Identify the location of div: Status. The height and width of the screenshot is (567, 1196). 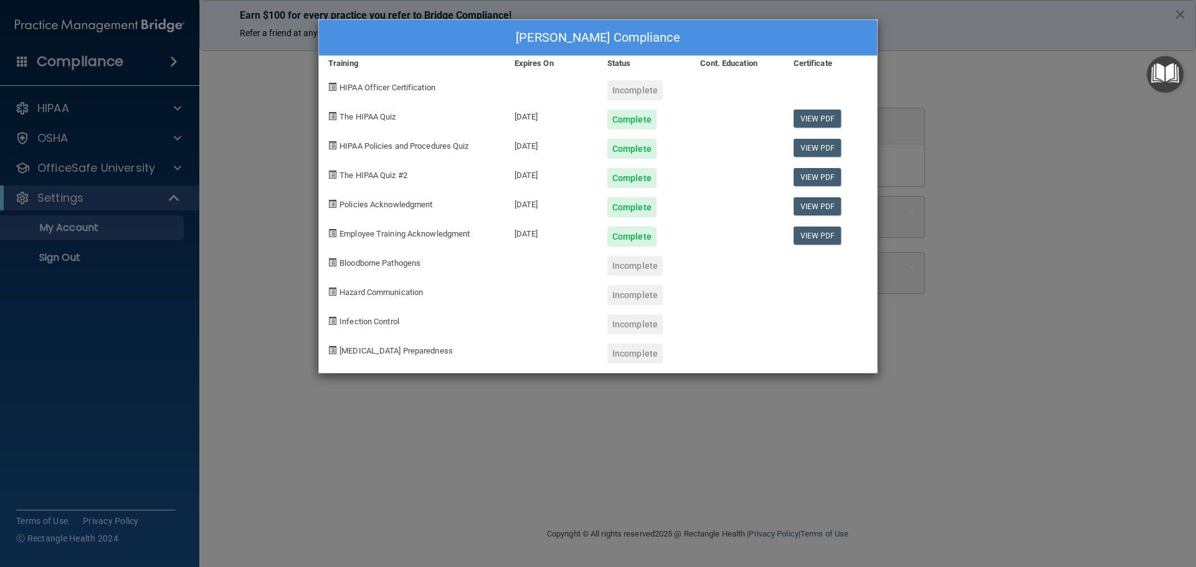
(644, 64).